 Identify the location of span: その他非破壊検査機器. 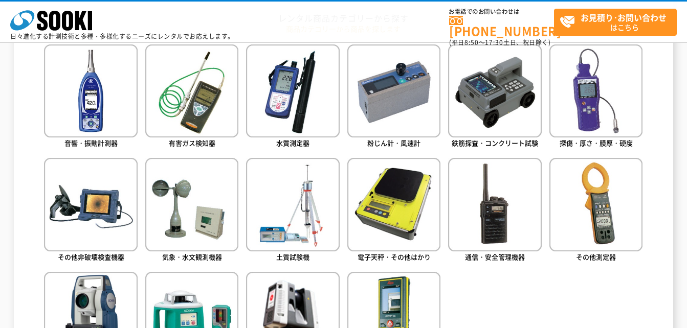
(91, 257).